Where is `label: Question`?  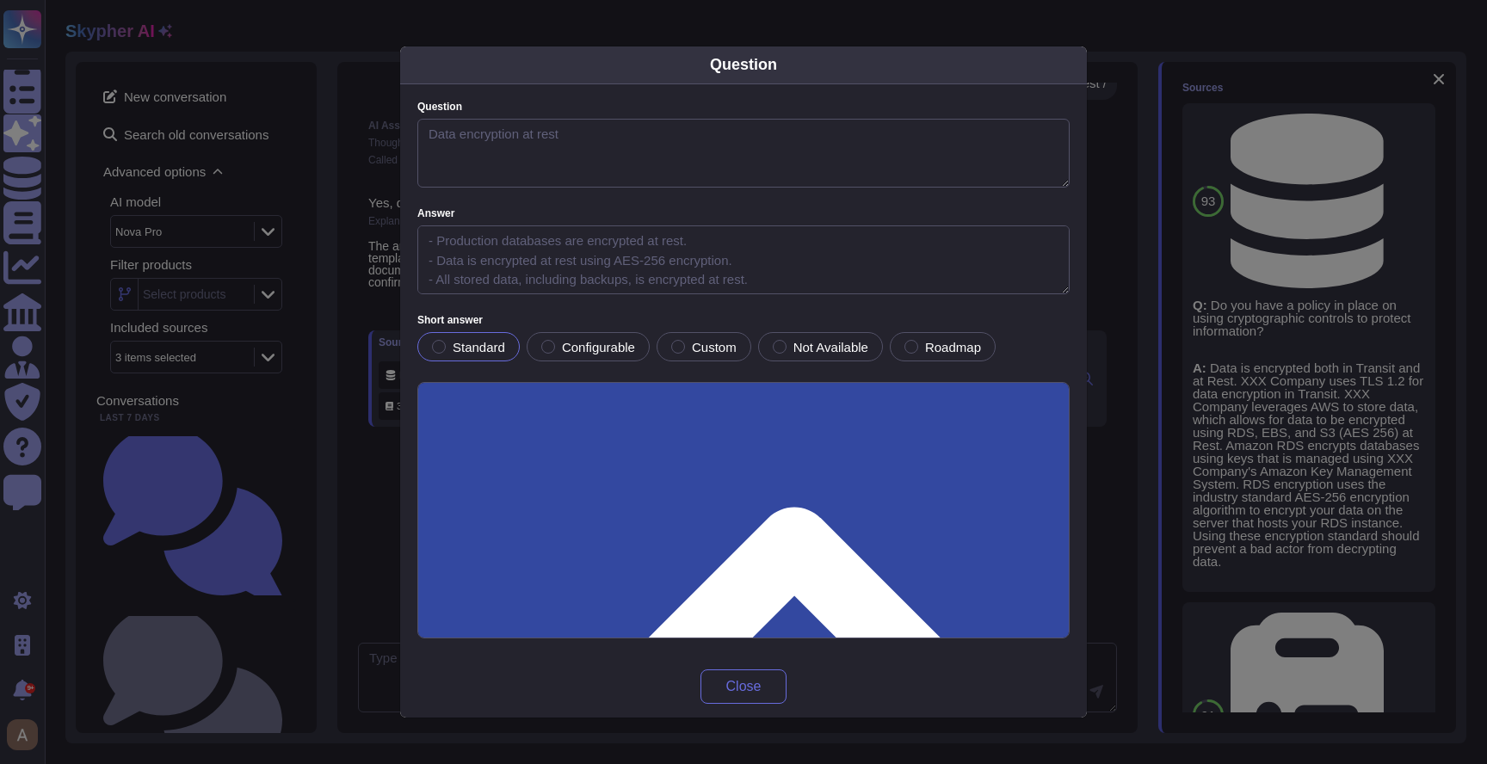 label: Question is located at coordinates (743, 107).